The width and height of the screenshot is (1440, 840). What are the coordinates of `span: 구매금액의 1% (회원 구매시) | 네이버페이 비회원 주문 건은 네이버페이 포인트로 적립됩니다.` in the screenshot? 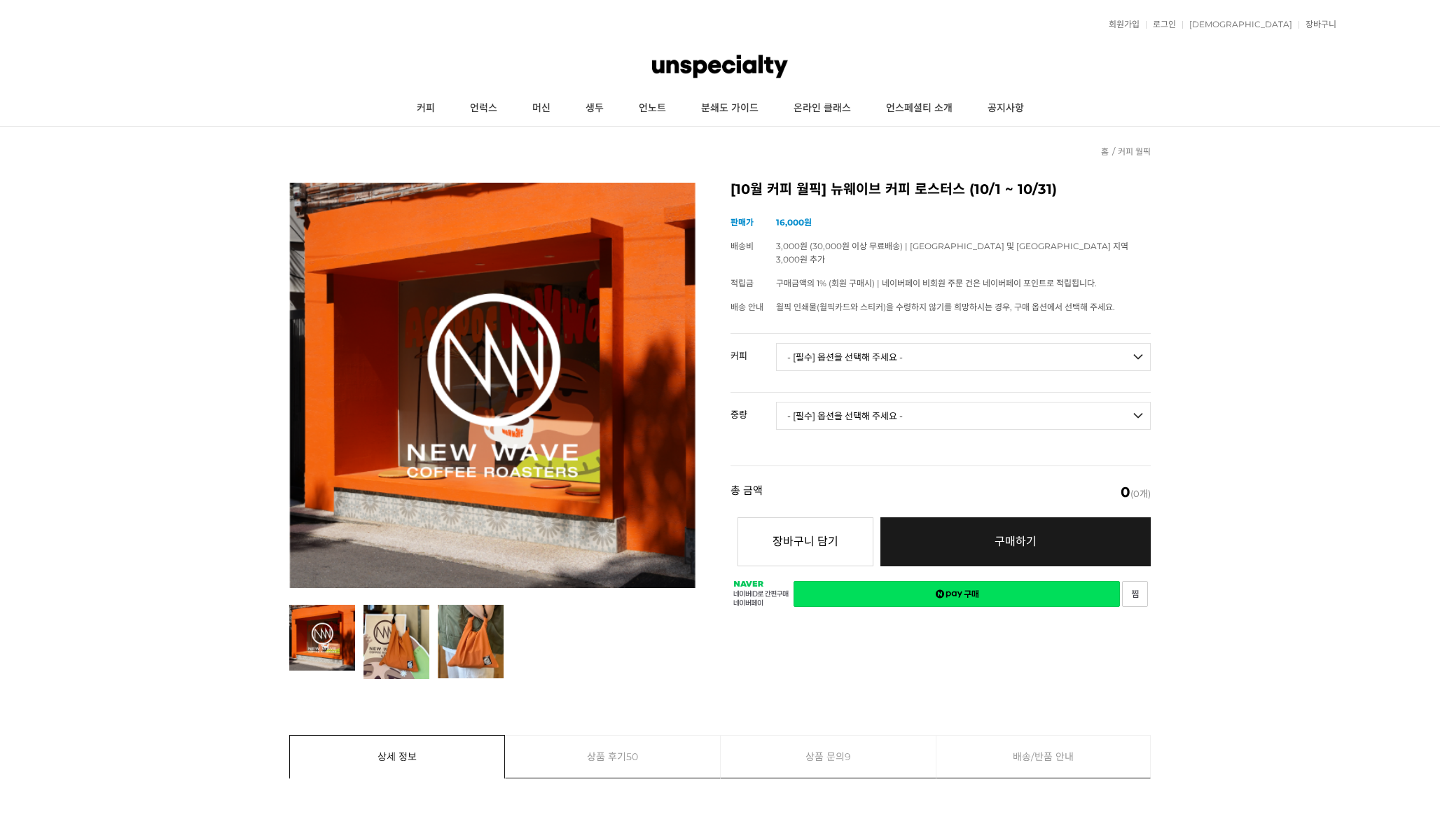 It's located at (937, 283).